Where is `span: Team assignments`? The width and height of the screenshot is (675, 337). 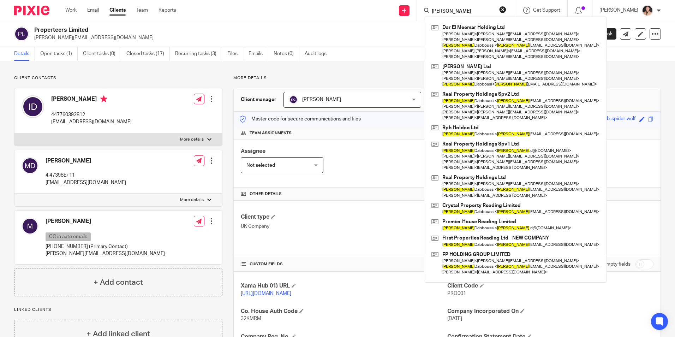
span: Team assignments is located at coordinates (270, 133).